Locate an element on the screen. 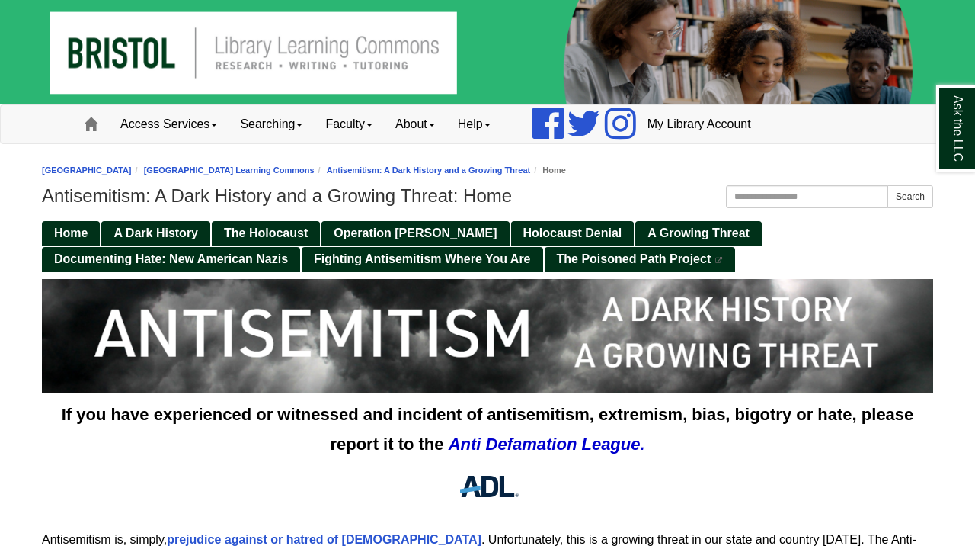 This screenshot has width=975, height=549. li: Home is located at coordinates (548, 170).